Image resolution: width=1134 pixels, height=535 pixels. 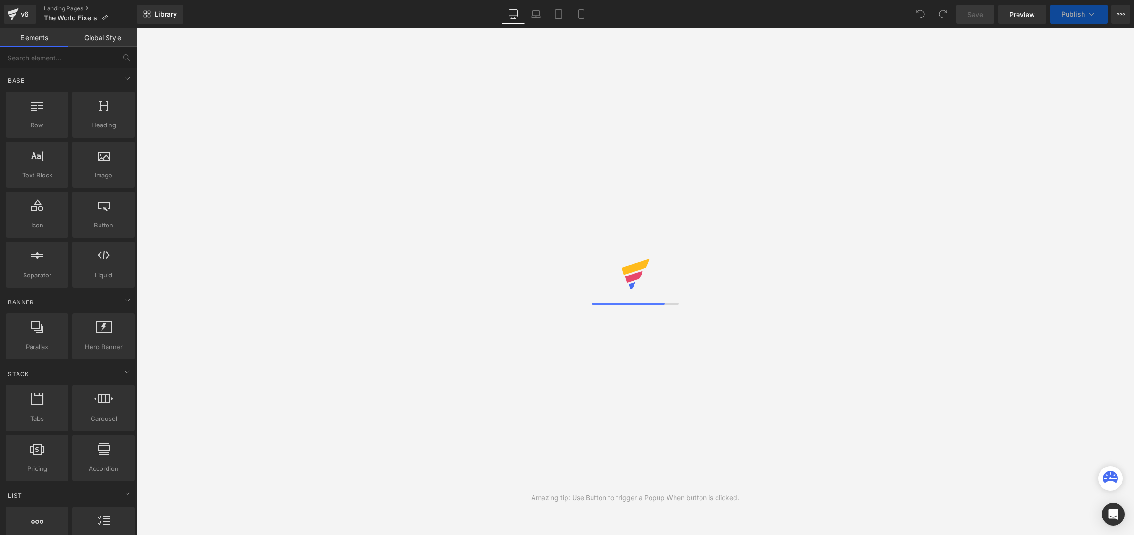 What do you see at coordinates (1073, 14) in the screenshot?
I see `span: Publish` at bounding box center [1073, 14].